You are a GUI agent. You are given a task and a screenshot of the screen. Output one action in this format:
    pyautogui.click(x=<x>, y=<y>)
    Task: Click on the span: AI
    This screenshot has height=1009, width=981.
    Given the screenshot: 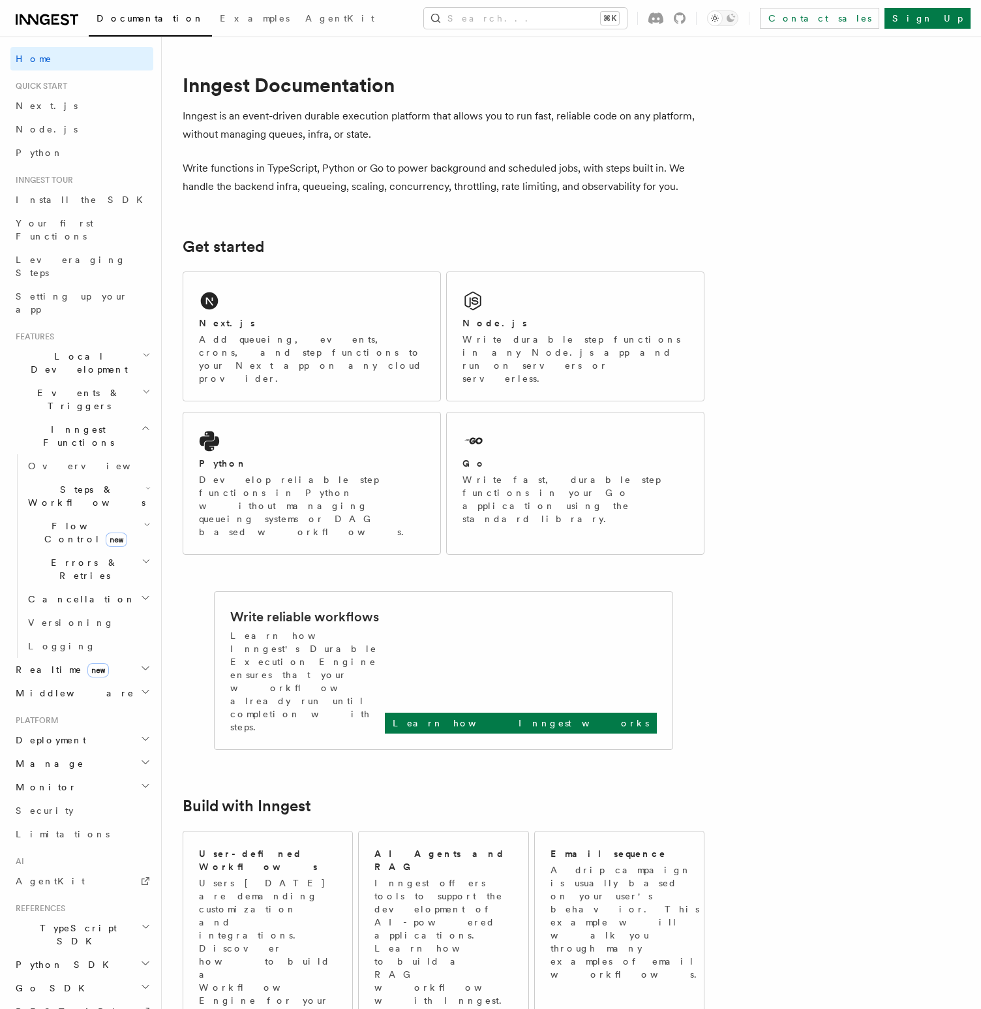 What is the action you would take?
    pyautogui.click(x=17, y=861)
    